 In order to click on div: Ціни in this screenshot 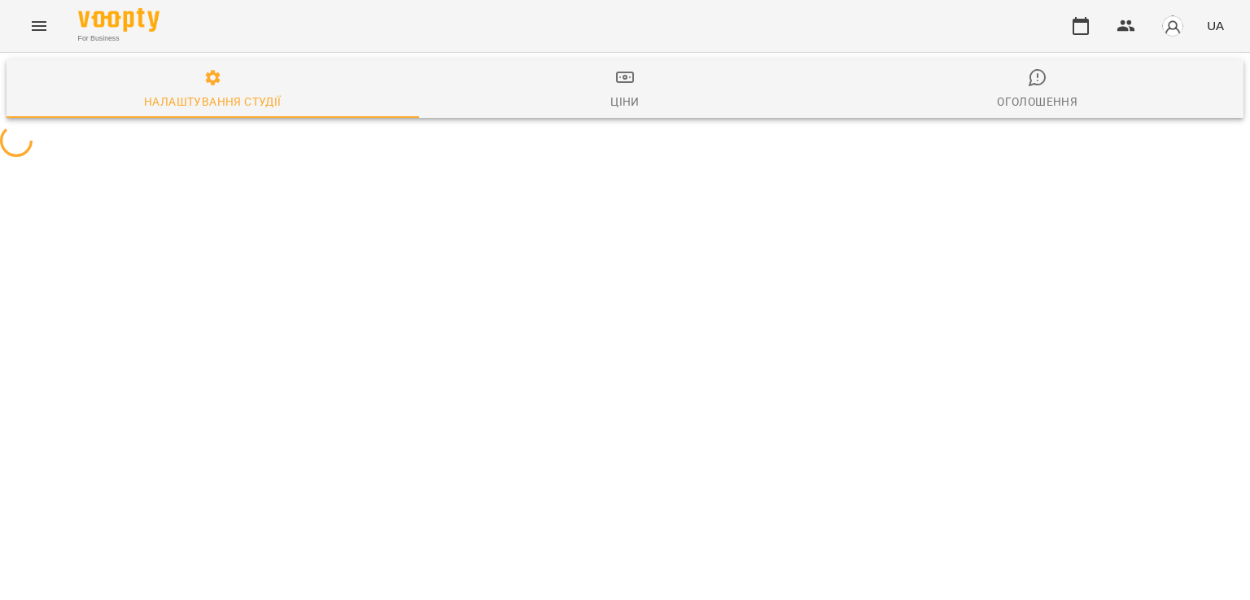, I will do `click(625, 102)`.